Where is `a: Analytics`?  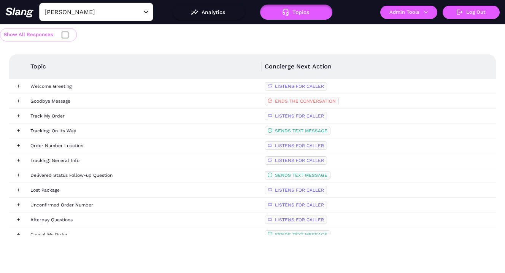
a: Analytics is located at coordinates (209, 12).